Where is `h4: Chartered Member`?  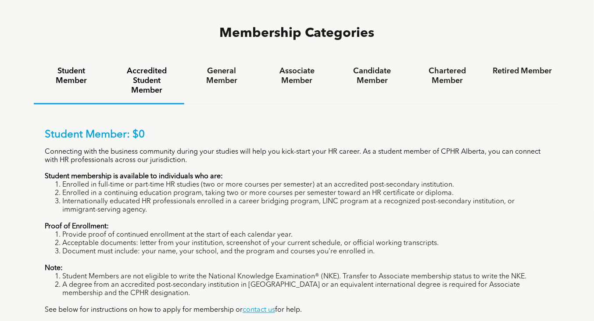 h4: Chartered Member is located at coordinates (447, 76).